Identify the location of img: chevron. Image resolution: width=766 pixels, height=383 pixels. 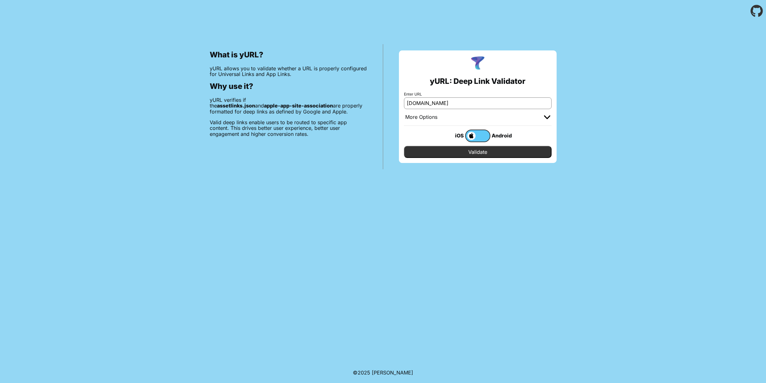
(547, 117).